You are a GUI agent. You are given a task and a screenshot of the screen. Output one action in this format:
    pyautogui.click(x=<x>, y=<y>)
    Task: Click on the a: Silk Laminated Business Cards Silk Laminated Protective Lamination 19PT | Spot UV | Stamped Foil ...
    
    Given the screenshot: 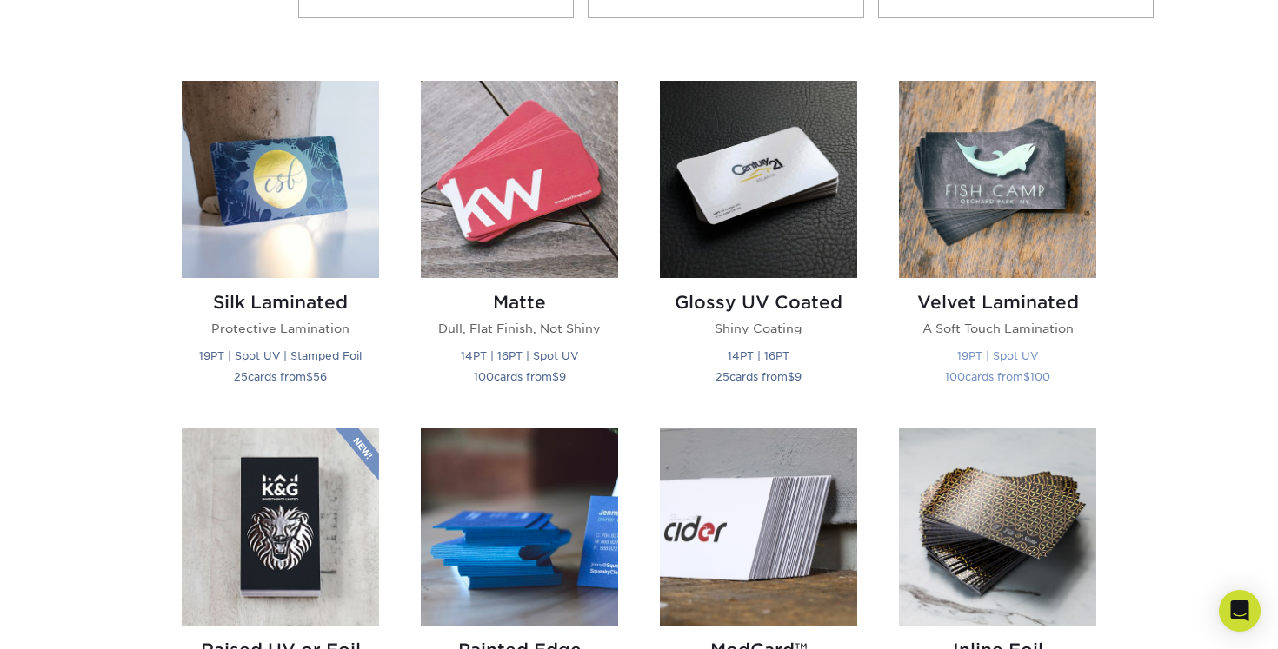 What is the action you would take?
    pyautogui.click(x=280, y=243)
    